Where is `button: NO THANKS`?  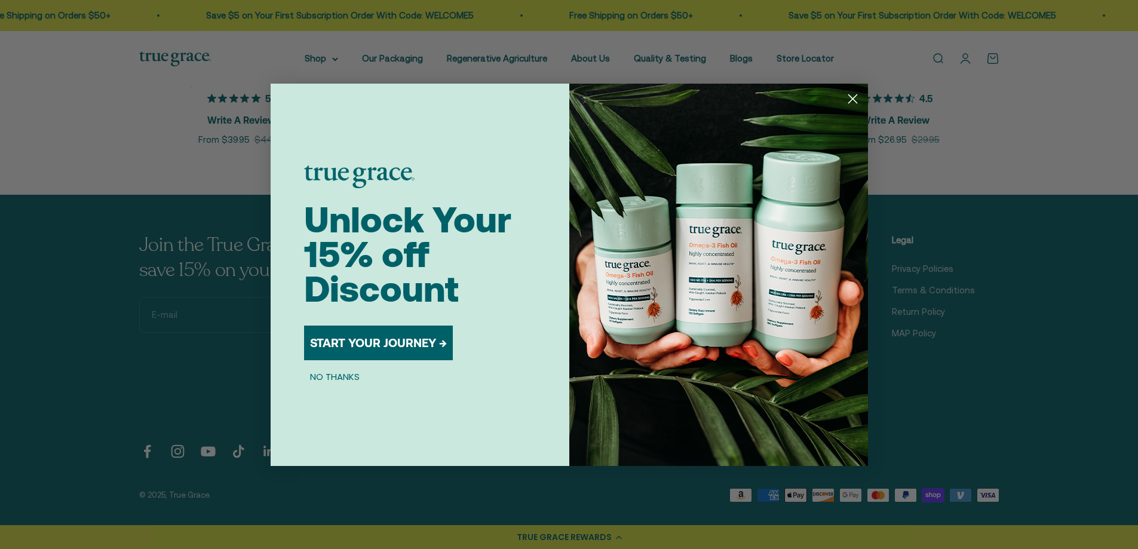
button: NO THANKS is located at coordinates (335, 377).